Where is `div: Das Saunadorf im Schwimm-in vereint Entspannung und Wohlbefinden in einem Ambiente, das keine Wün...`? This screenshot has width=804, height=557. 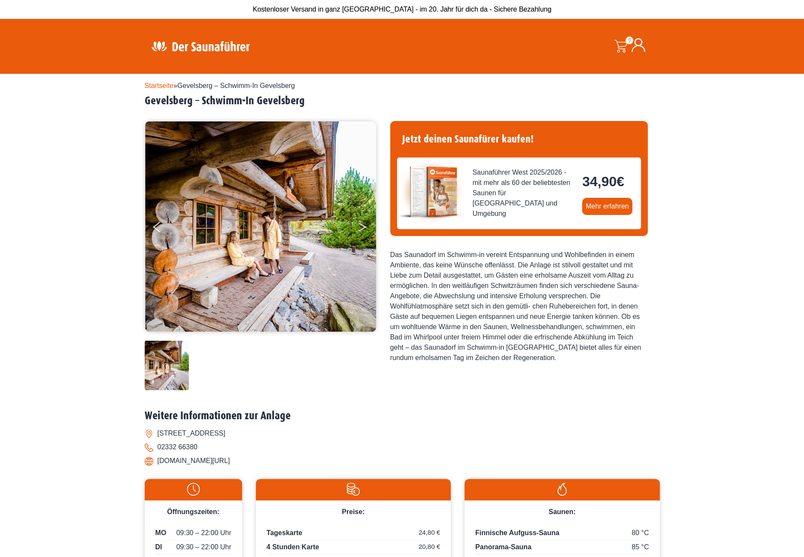 div: Das Saunadorf im Schwimm-in vereint Entspannung und Wohlbefinden in einem Ambiente, das keine Wün... is located at coordinates (519, 307).